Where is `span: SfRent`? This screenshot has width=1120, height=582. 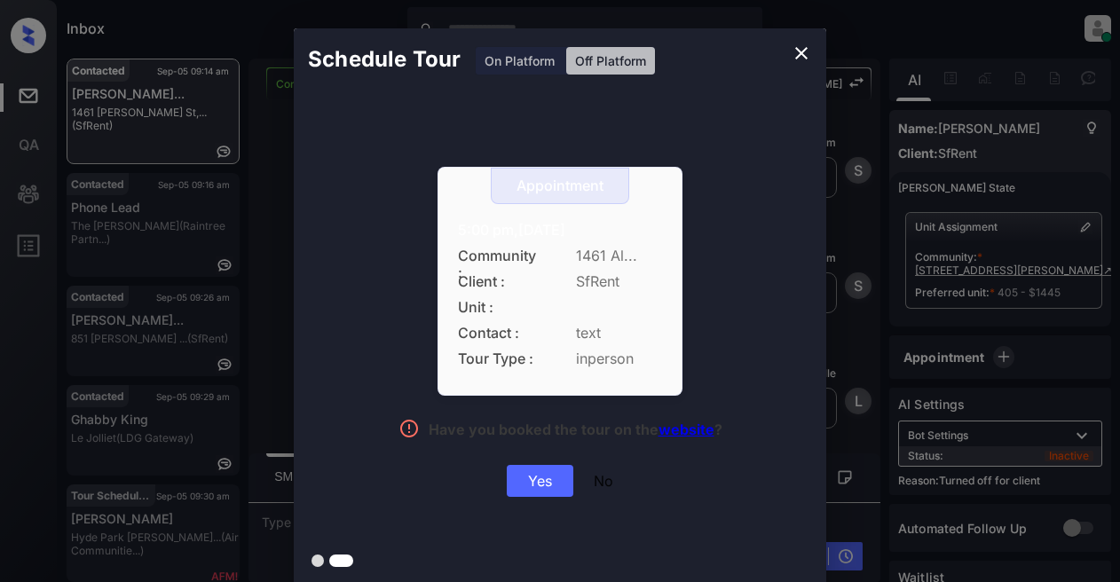
span: SfRent is located at coordinates (619, 281).